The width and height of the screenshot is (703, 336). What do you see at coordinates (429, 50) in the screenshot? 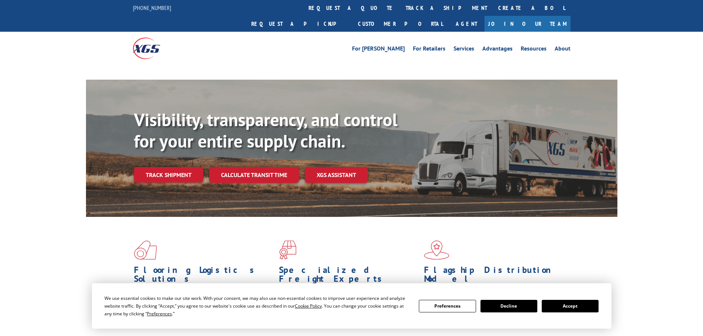
I see `a: For Retailers` at bounding box center [429, 50].